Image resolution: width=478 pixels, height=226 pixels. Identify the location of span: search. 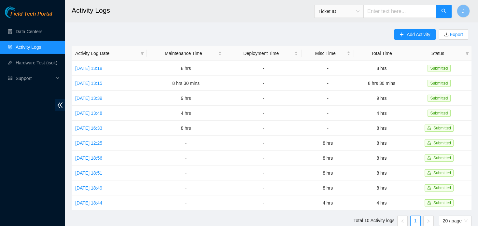
(444, 11).